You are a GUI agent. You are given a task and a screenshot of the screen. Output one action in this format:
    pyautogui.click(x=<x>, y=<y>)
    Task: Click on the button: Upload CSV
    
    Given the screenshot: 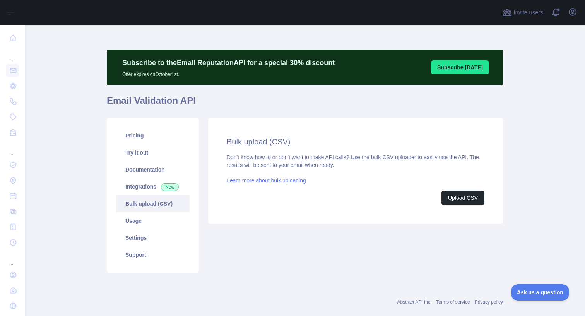 What is the action you would take?
    pyautogui.click(x=463, y=198)
    